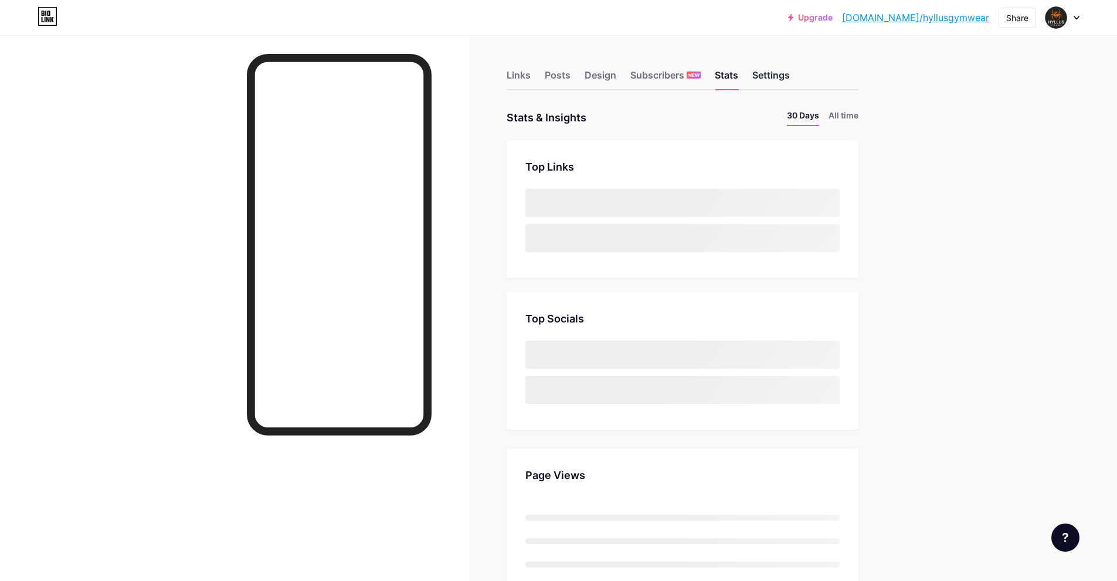 The height and width of the screenshot is (581, 1117). Describe the element at coordinates (1056, 18) in the screenshot. I see `img: hyllusgymwear` at that location.